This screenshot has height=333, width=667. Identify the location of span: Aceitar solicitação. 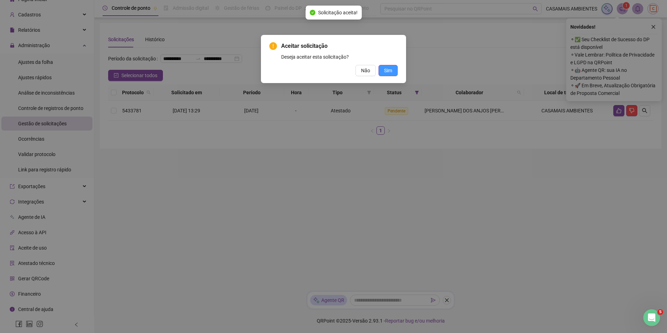
(339, 46).